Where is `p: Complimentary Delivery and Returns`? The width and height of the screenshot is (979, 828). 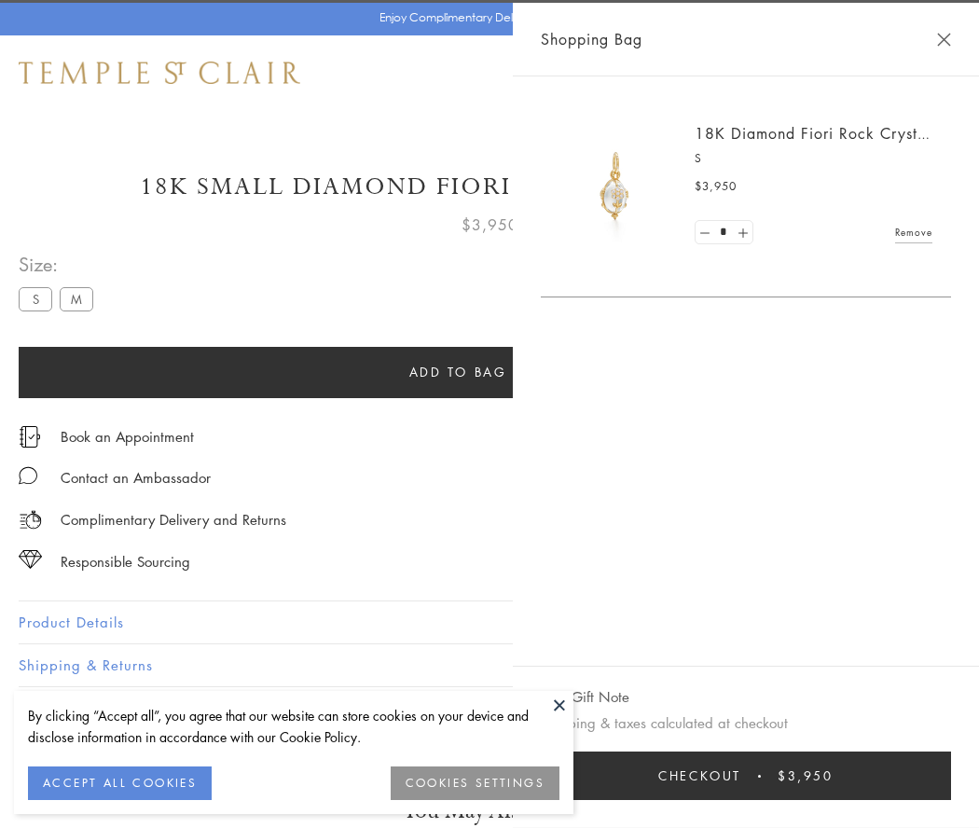
p: Complimentary Delivery and Returns is located at coordinates (173, 519).